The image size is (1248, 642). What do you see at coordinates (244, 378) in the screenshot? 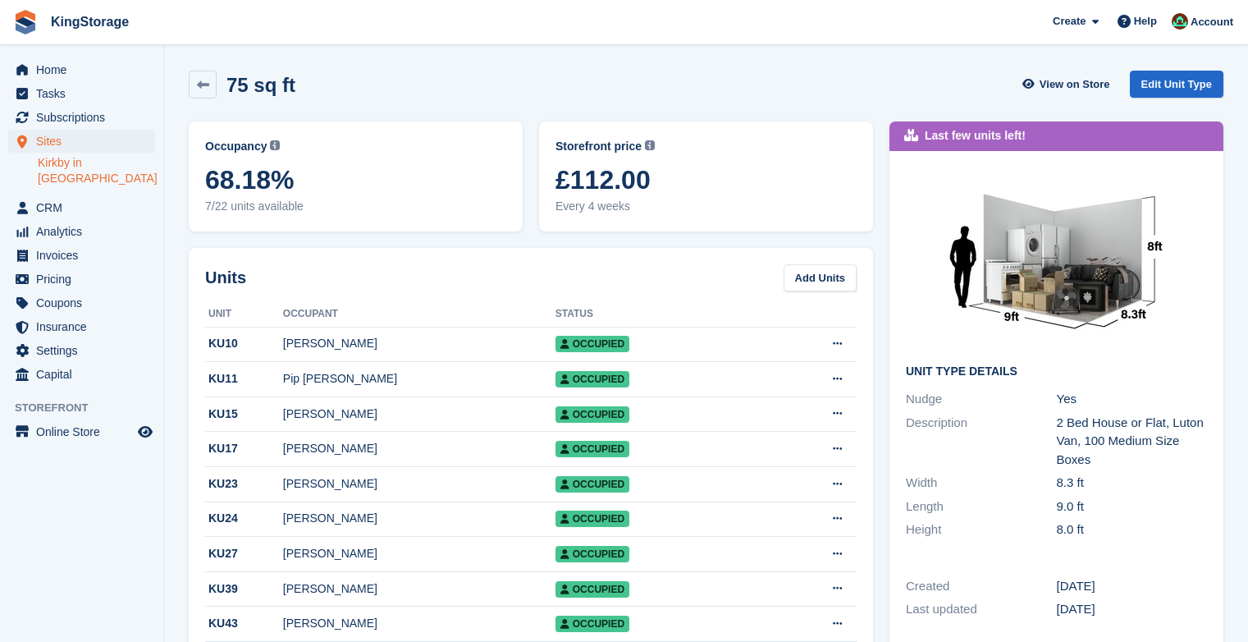
I see `div: KU11` at bounding box center [244, 378].